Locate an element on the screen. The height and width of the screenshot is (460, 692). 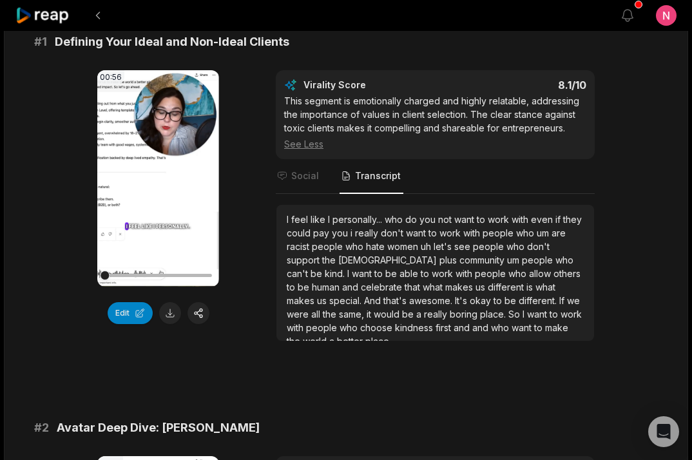
span: a is located at coordinates (333, 341).